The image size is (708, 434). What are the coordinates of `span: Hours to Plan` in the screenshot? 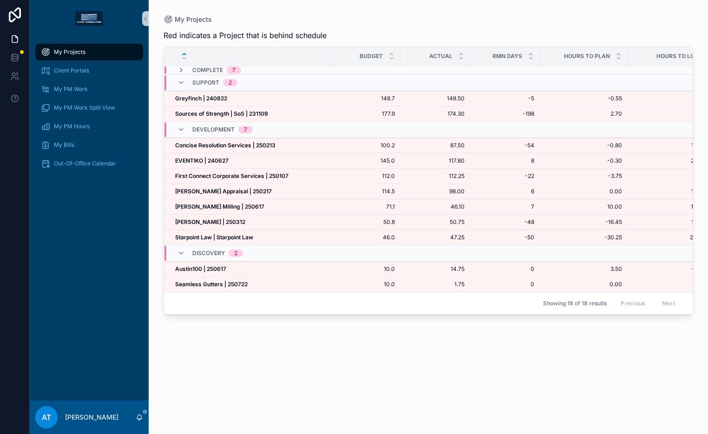 It's located at (587, 56).